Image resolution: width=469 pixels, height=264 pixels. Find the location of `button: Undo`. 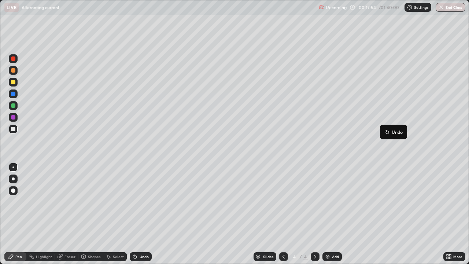

button: Undo is located at coordinates (393, 132).